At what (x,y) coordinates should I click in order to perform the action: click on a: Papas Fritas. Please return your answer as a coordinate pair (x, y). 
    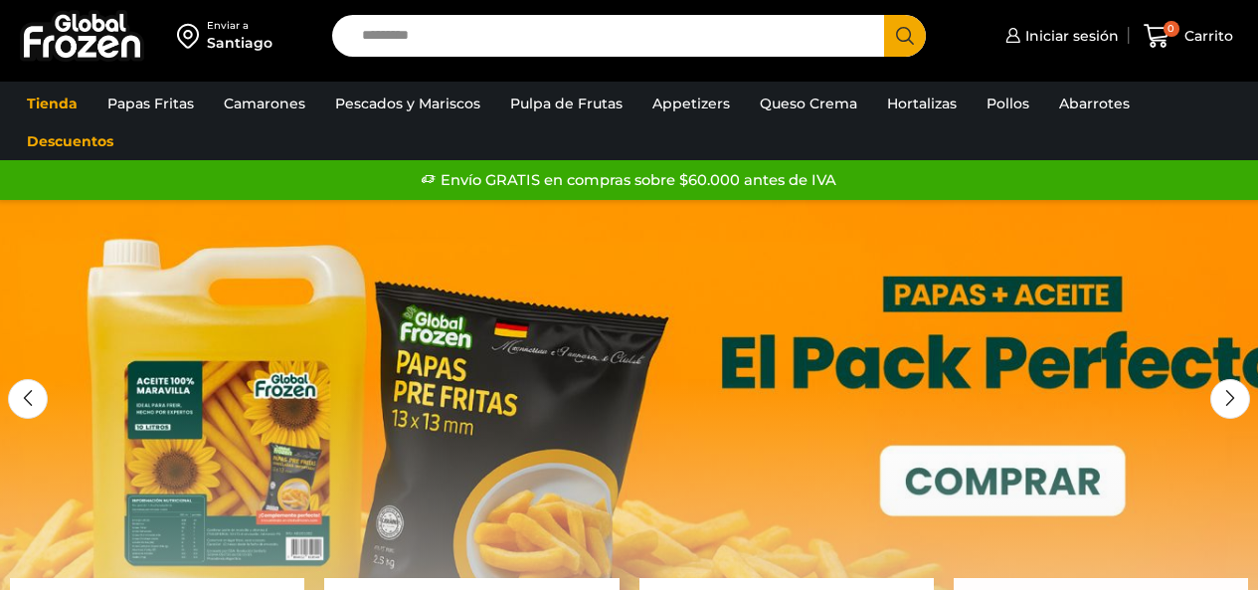
    Looking at the image, I should click on (150, 103).